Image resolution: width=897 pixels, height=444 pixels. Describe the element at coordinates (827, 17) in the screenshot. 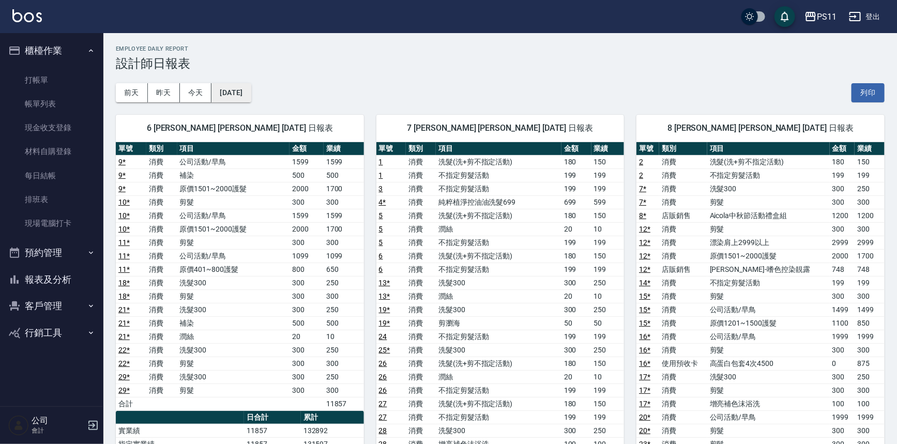

I see `div: PS11` at that location.